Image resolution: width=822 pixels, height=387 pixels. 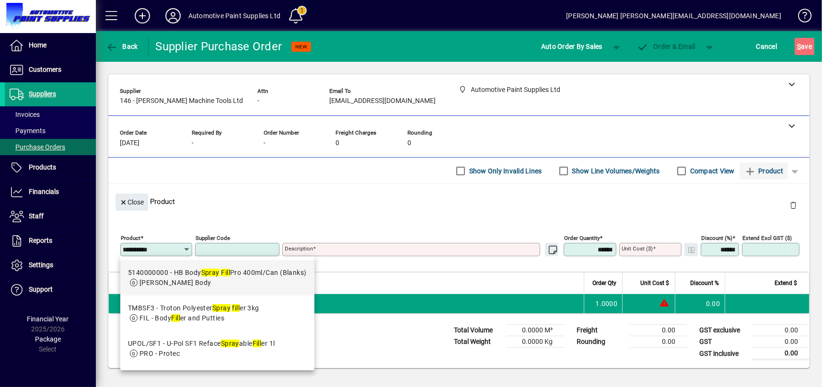 I want to click on a: Support, so click(x=50, y=290).